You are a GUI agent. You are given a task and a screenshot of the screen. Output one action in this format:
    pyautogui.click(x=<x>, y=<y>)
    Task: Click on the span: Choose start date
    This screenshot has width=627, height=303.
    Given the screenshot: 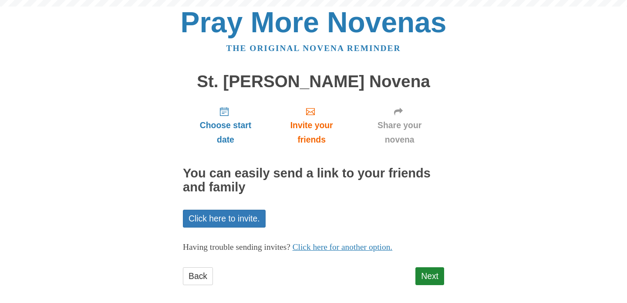 What is the action you would take?
    pyautogui.click(x=226, y=132)
    